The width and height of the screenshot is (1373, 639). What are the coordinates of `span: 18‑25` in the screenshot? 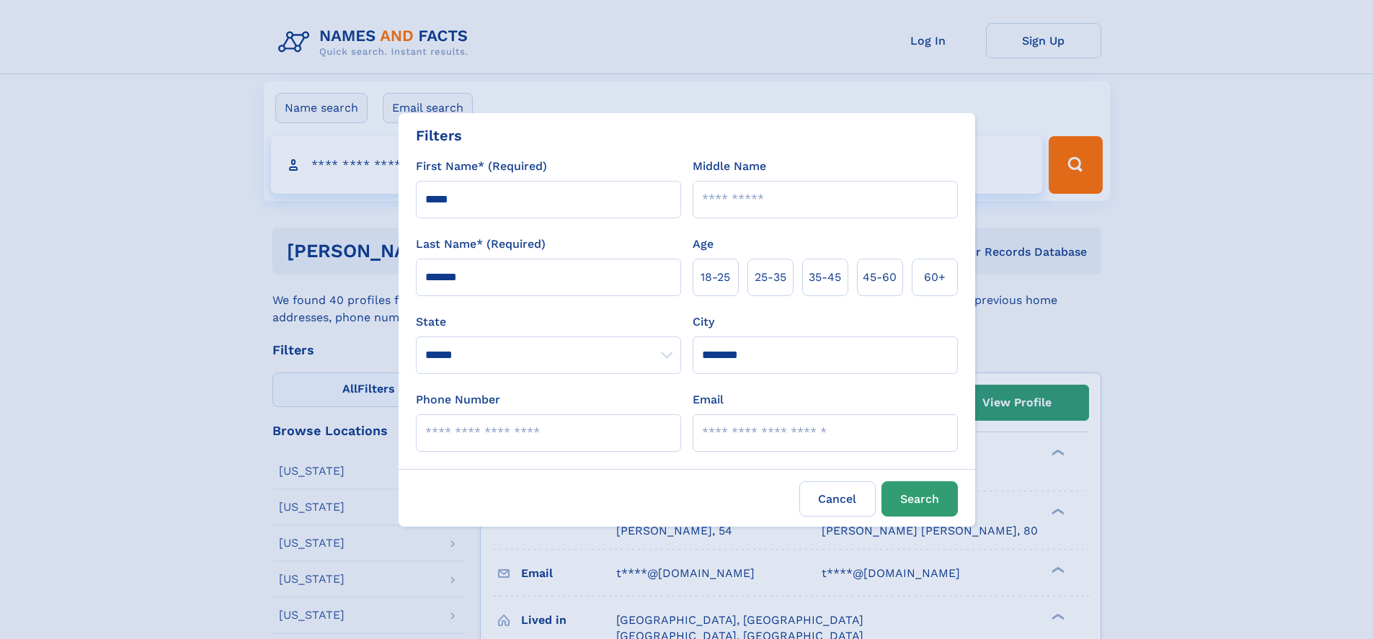 It's located at (715, 278).